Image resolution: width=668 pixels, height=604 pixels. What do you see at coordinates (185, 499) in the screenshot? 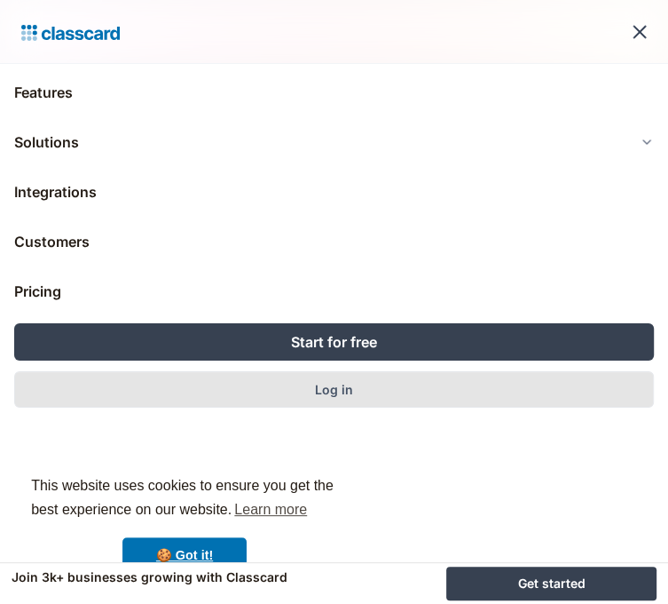
I see `span: This website uses cookies to ensure you get the best experience on our website.` at bounding box center [185, 499].